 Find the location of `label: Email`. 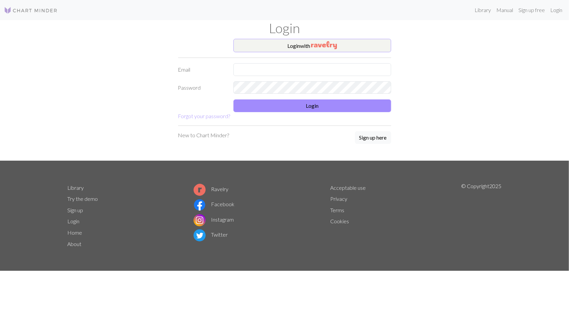

label: Email is located at coordinates (202, 70).